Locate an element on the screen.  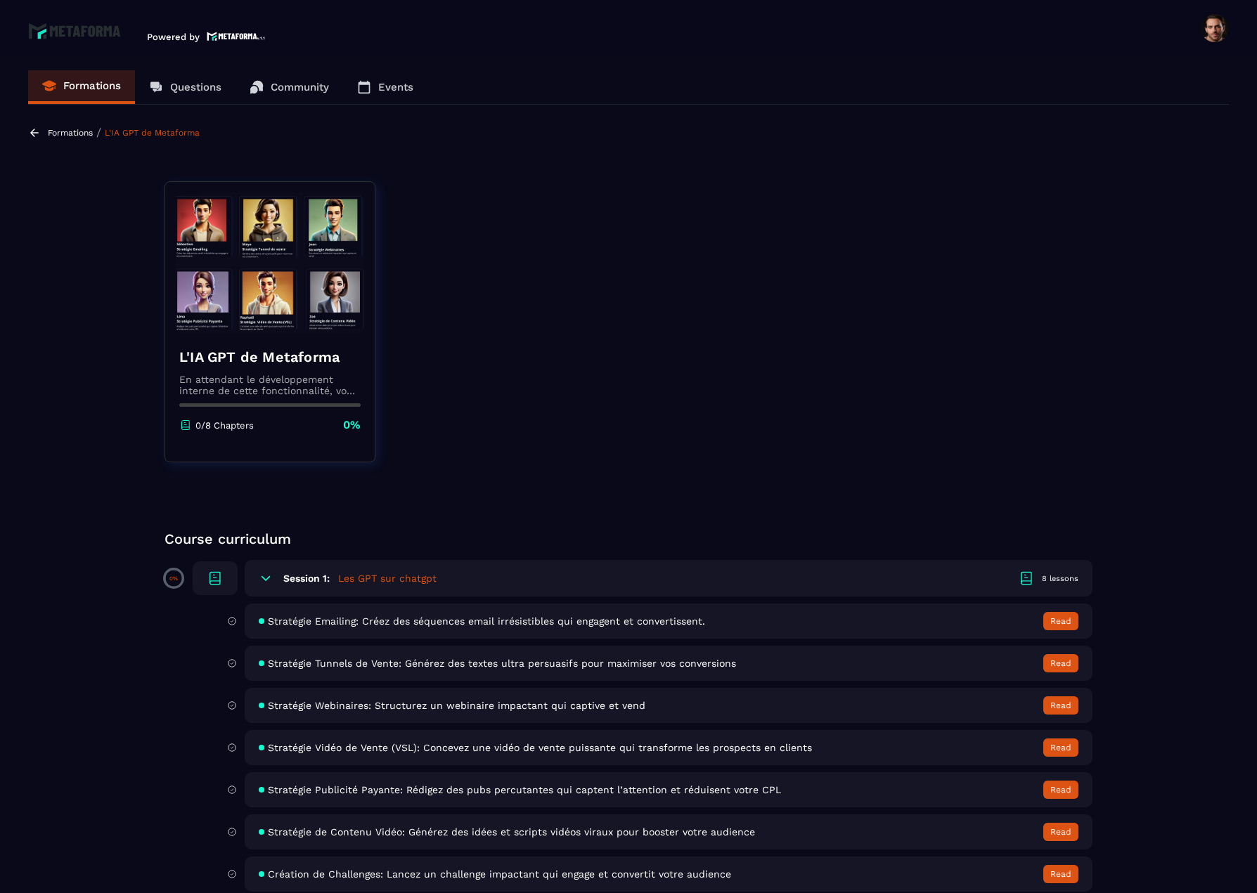
span: Création de Challenges: Lancez un challenge impactant qui engage et convertit votre audience is located at coordinates (499, 874).